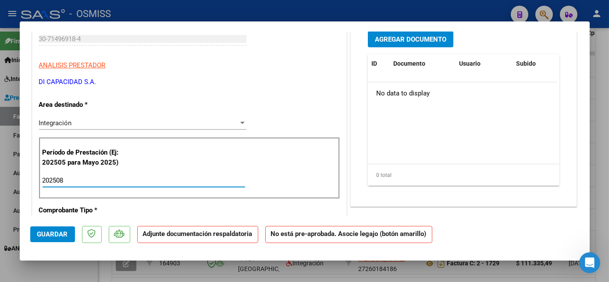  I want to click on p: DI CAPACIDAD S.A., so click(189, 82).